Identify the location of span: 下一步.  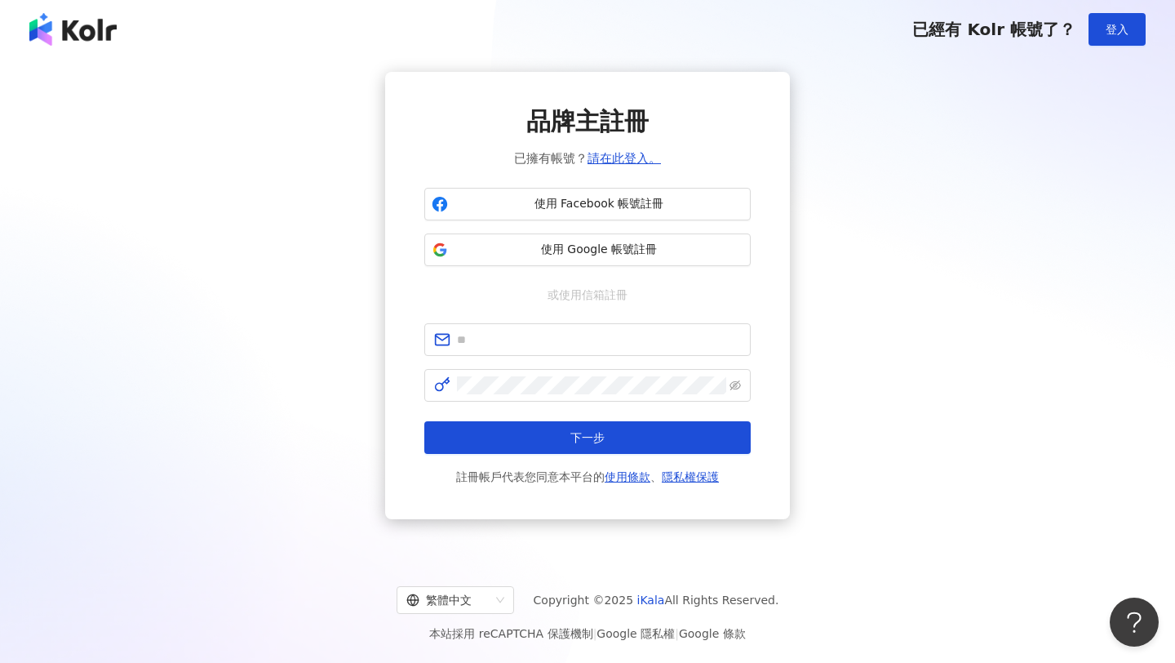
(588, 438).